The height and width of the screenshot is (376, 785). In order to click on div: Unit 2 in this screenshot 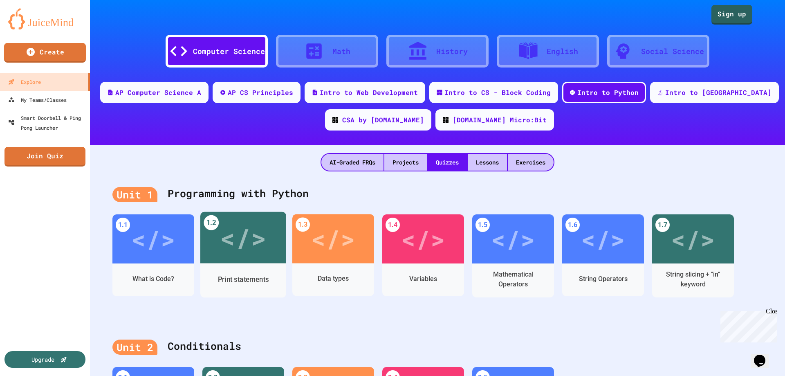, I will do `click(135, 347)`.